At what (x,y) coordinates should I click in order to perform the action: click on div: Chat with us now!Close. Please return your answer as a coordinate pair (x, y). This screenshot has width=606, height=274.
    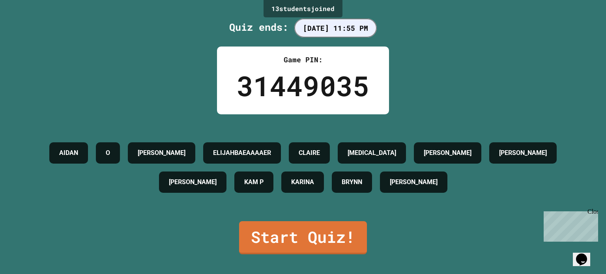
    Looking at the image, I should click on (29, 26).